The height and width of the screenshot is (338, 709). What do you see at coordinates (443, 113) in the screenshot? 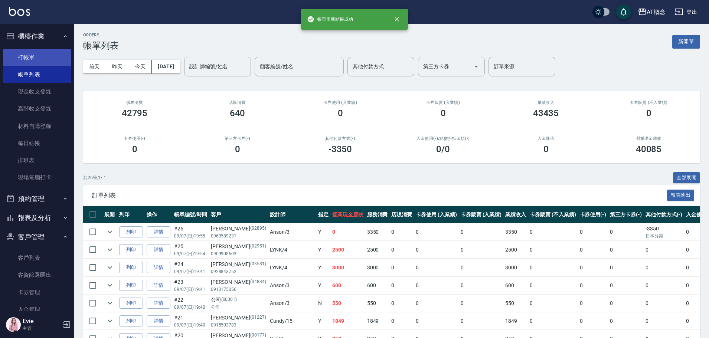
I see `h3: 0` at bounding box center [443, 113].